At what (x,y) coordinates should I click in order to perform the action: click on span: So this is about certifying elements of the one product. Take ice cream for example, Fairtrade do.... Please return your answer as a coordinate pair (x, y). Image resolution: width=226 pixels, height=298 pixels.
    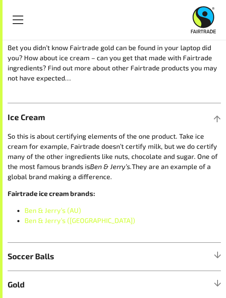
    Looking at the image, I should click on (112, 151).